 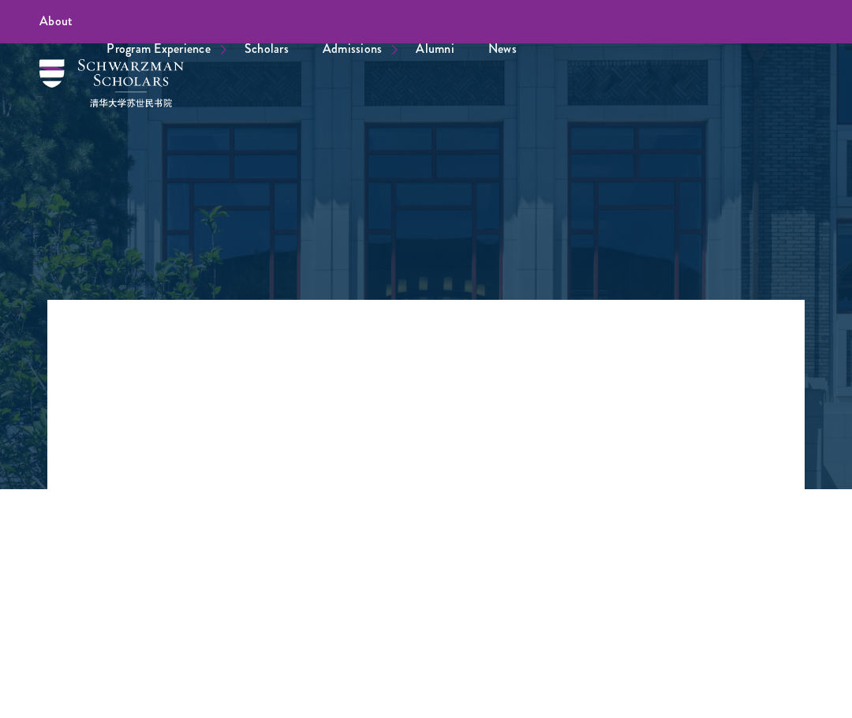 What do you see at coordinates (503, 49) in the screenshot?
I see `a: News` at bounding box center [503, 49].